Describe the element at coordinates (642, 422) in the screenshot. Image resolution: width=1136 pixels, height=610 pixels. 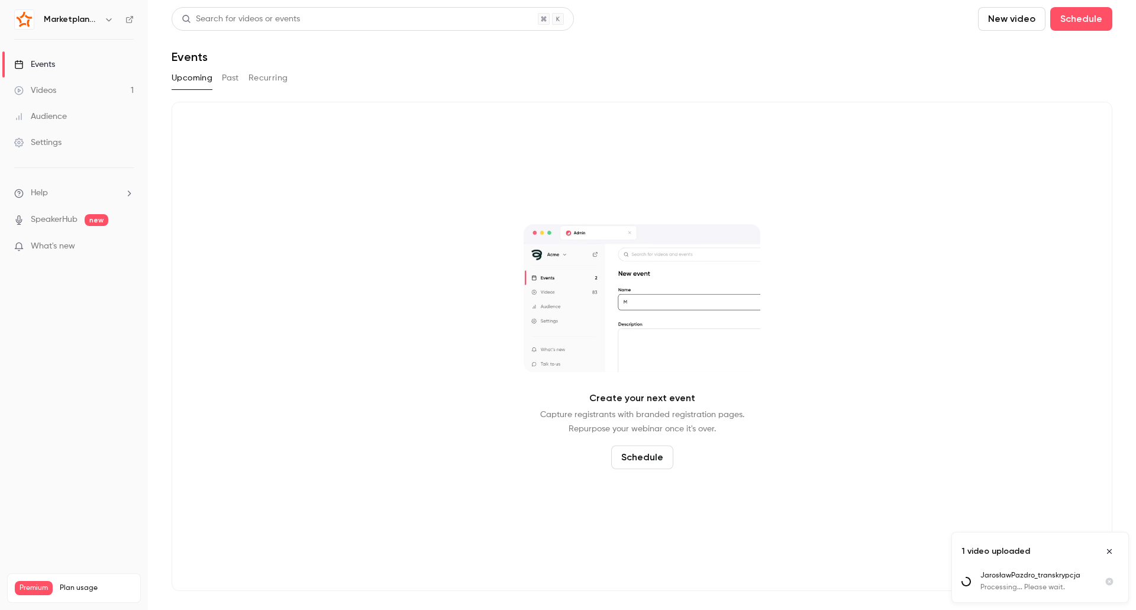
I see `p: Capture registrants with branded registration pages. Repurpose your webinar once it's over.` at that location.